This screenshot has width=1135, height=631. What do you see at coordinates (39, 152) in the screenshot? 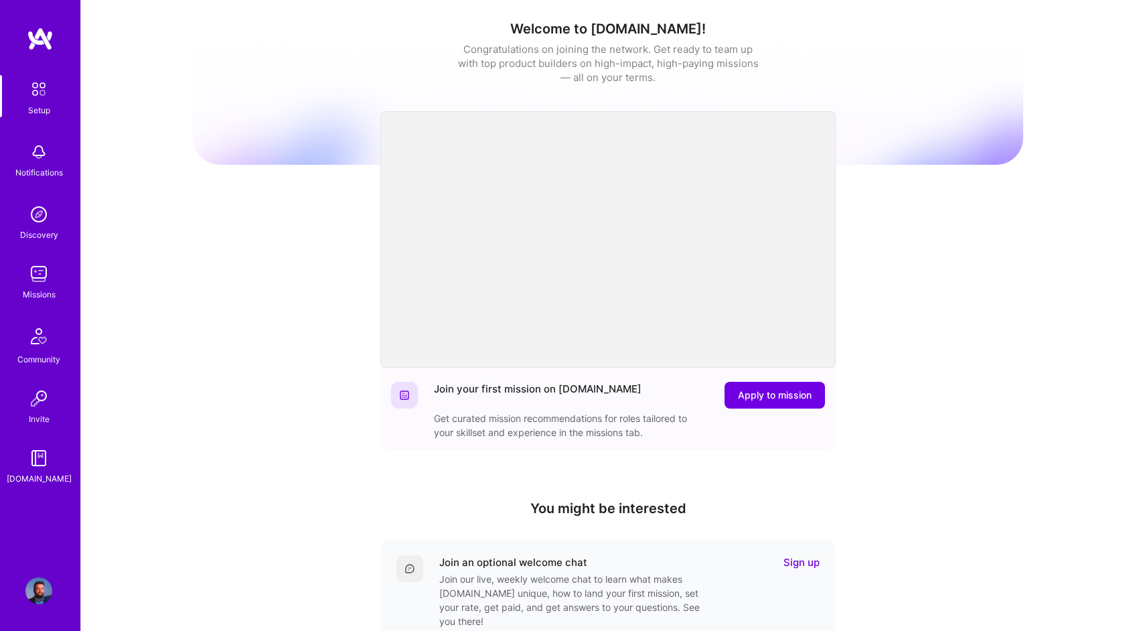
I see `img: bell` at bounding box center [39, 152].